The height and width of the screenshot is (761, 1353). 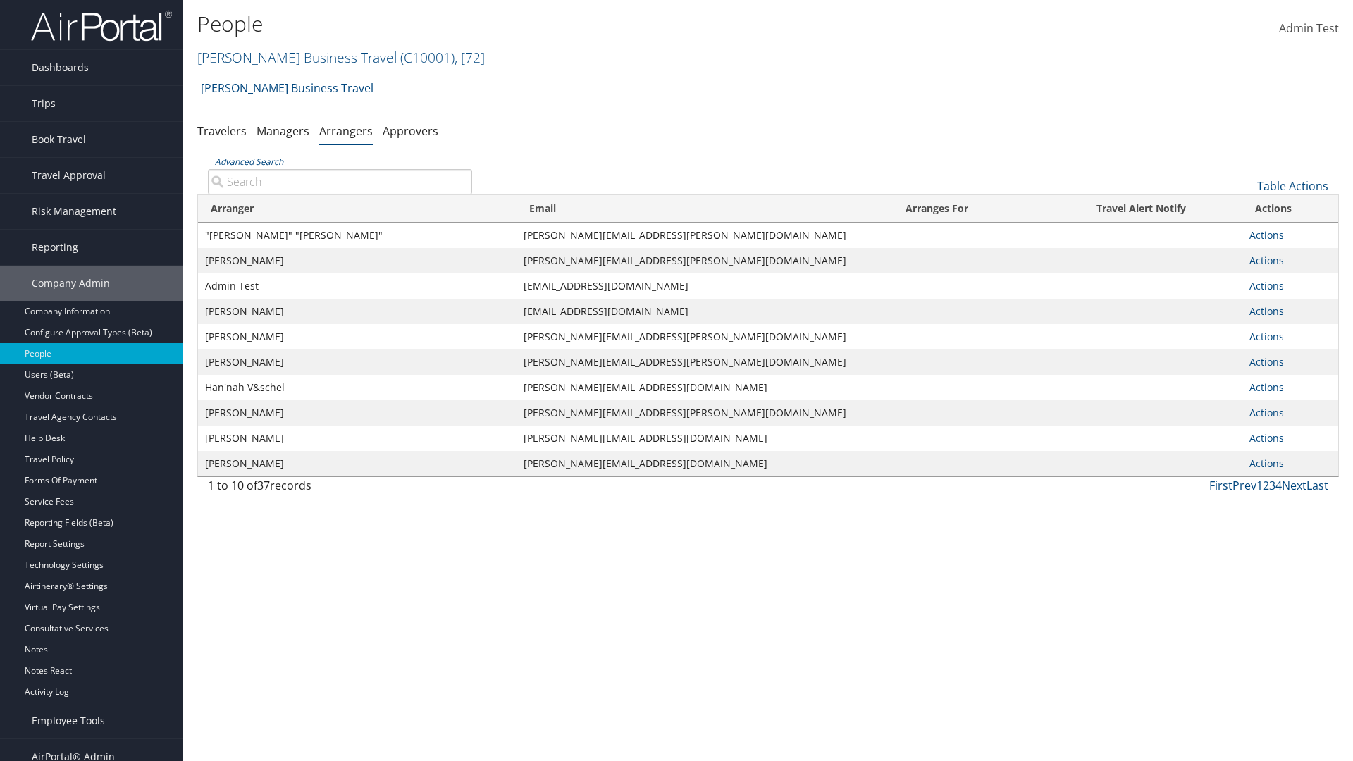 I want to click on a: Admin Test, so click(x=1309, y=29).